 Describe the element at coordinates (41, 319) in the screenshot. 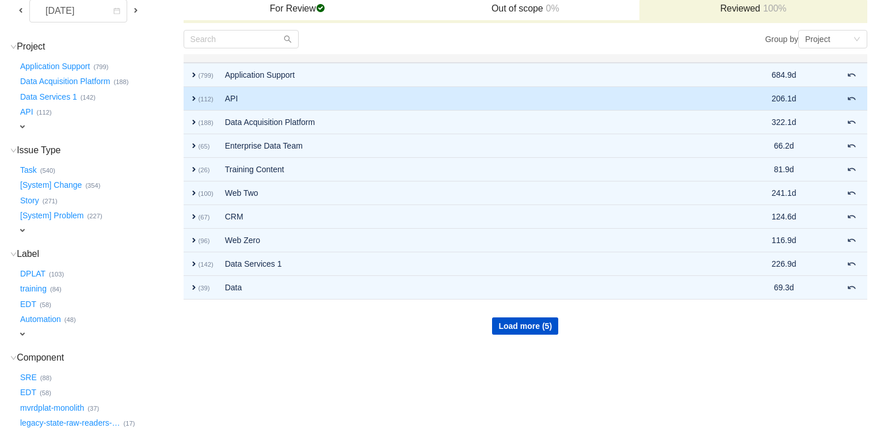

I see `button: Automation` at that location.